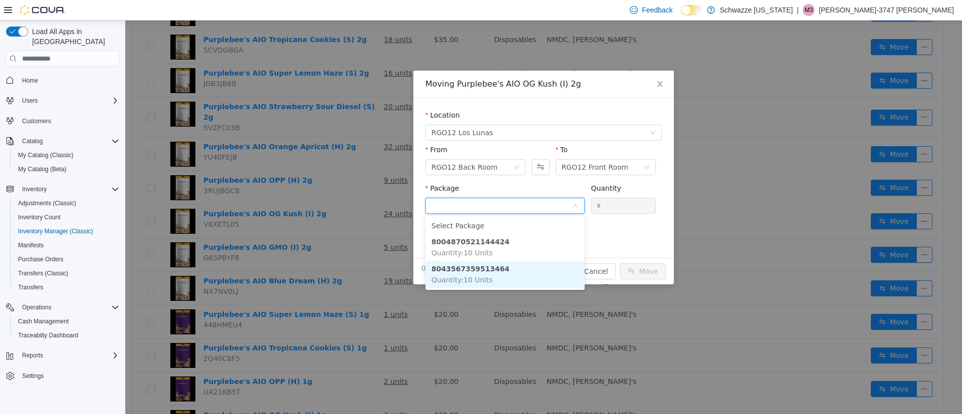 This screenshot has height=414, width=962. Describe the element at coordinates (335, 248) in the screenshot. I see `span: 0 Units will be moved.` at that location.